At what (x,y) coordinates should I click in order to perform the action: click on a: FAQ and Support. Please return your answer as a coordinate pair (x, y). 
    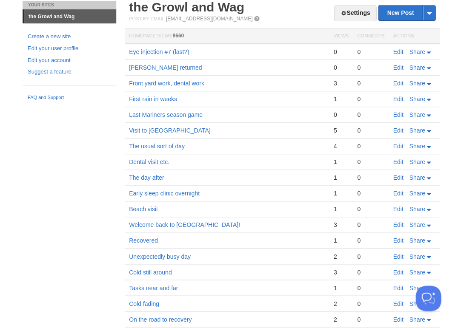
    Looking at the image, I should click on (69, 98).